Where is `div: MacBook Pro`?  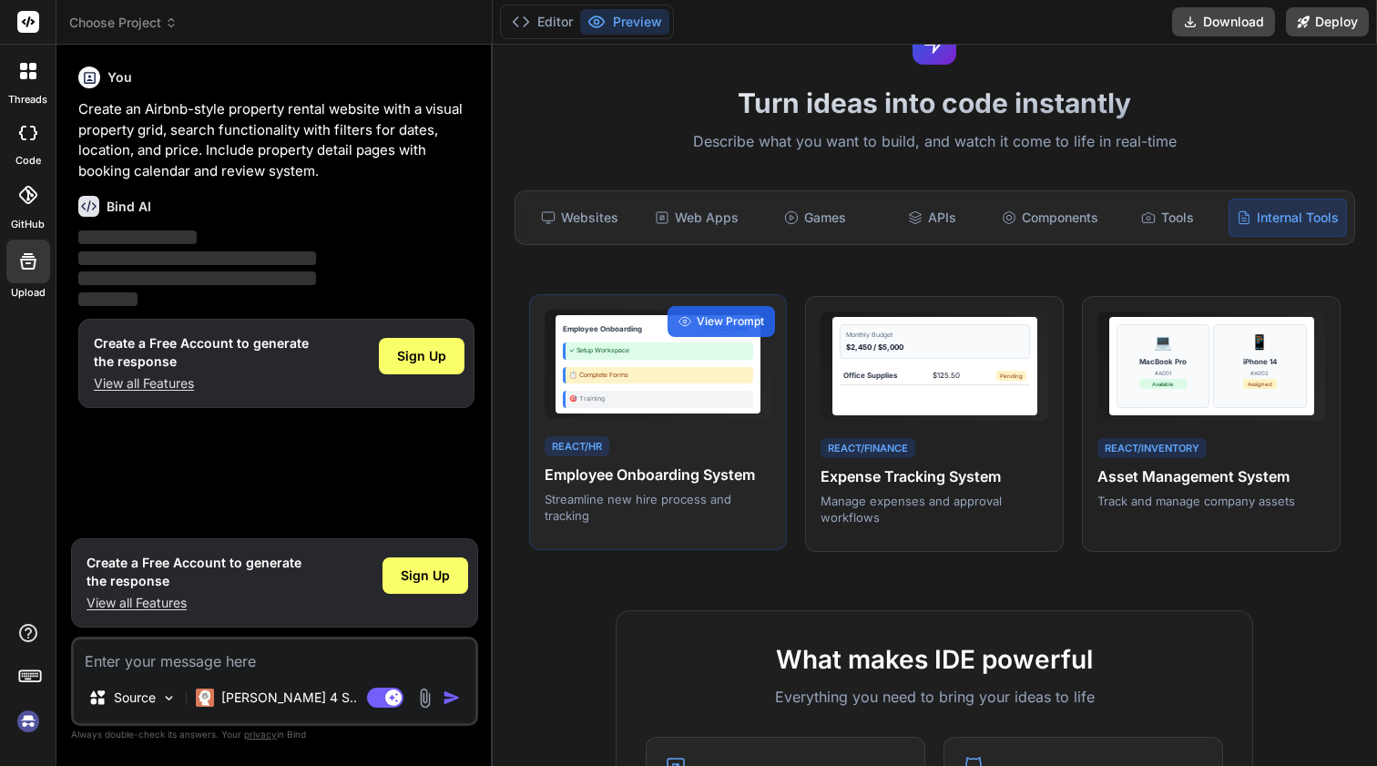
div: MacBook Pro is located at coordinates (1163, 362).